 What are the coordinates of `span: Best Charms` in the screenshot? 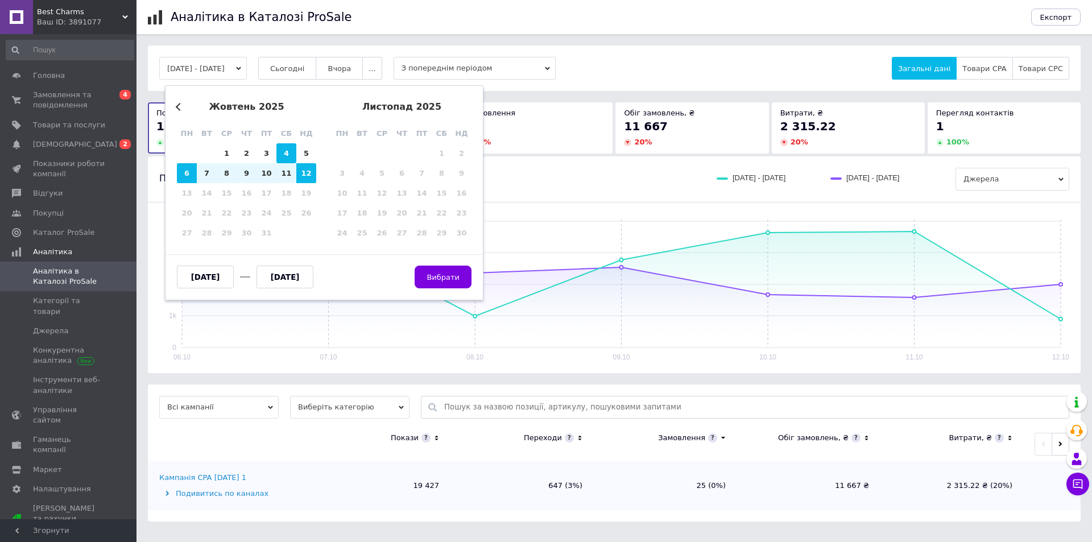 It's located at (80, 12).